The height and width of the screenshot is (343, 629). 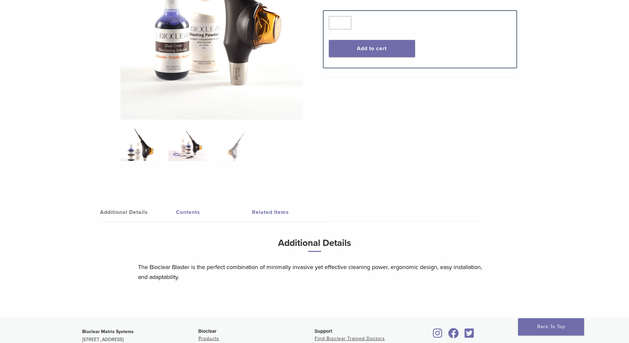 What do you see at coordinates (350, 338) in the screenshot?
I see `a: Find Bioclear Trained Doctors` at bounding box center [350, 338].